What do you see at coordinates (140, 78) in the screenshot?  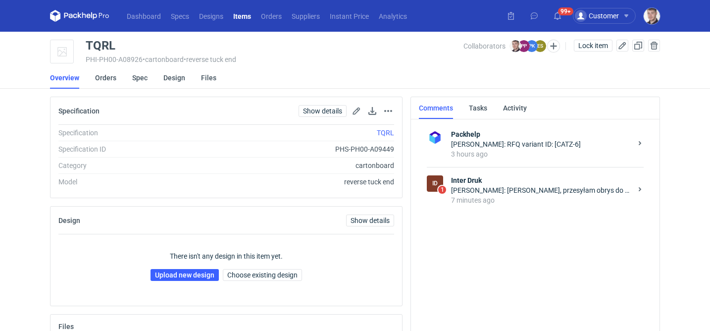 I see `a: Spec` at bounding box center [140, 78].